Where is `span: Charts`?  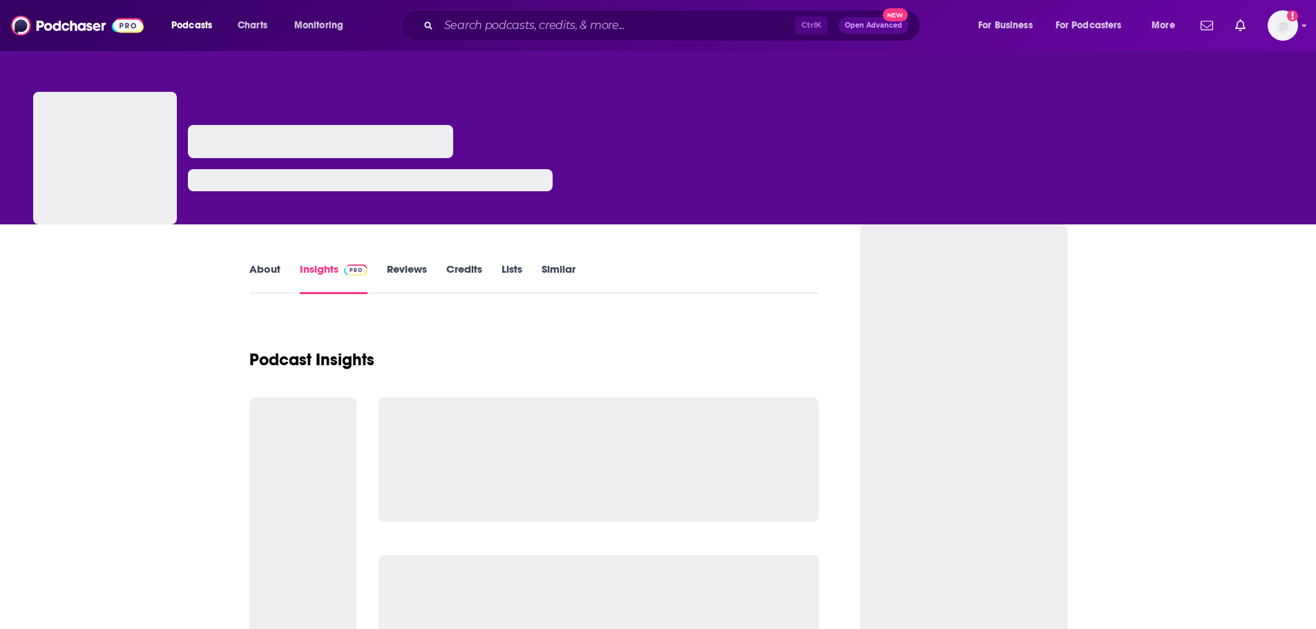
span: Charts is located at coordinates (252, 26).